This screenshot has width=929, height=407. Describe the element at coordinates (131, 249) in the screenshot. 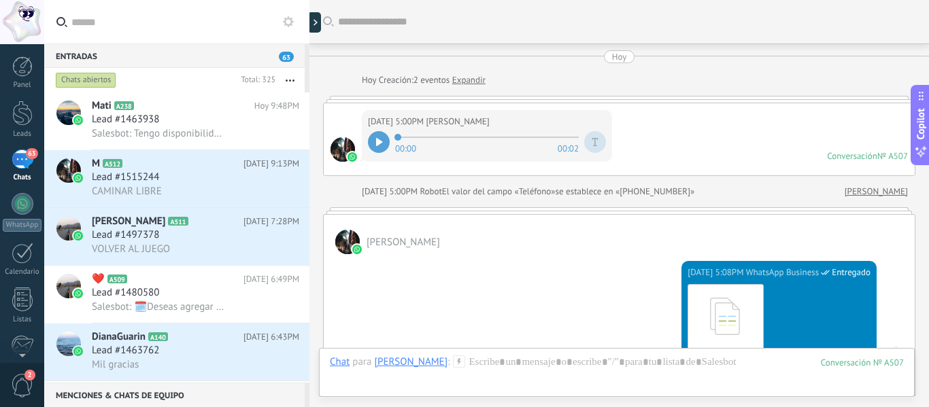

I see `span: VOLVER AL JUEGO` at that location.